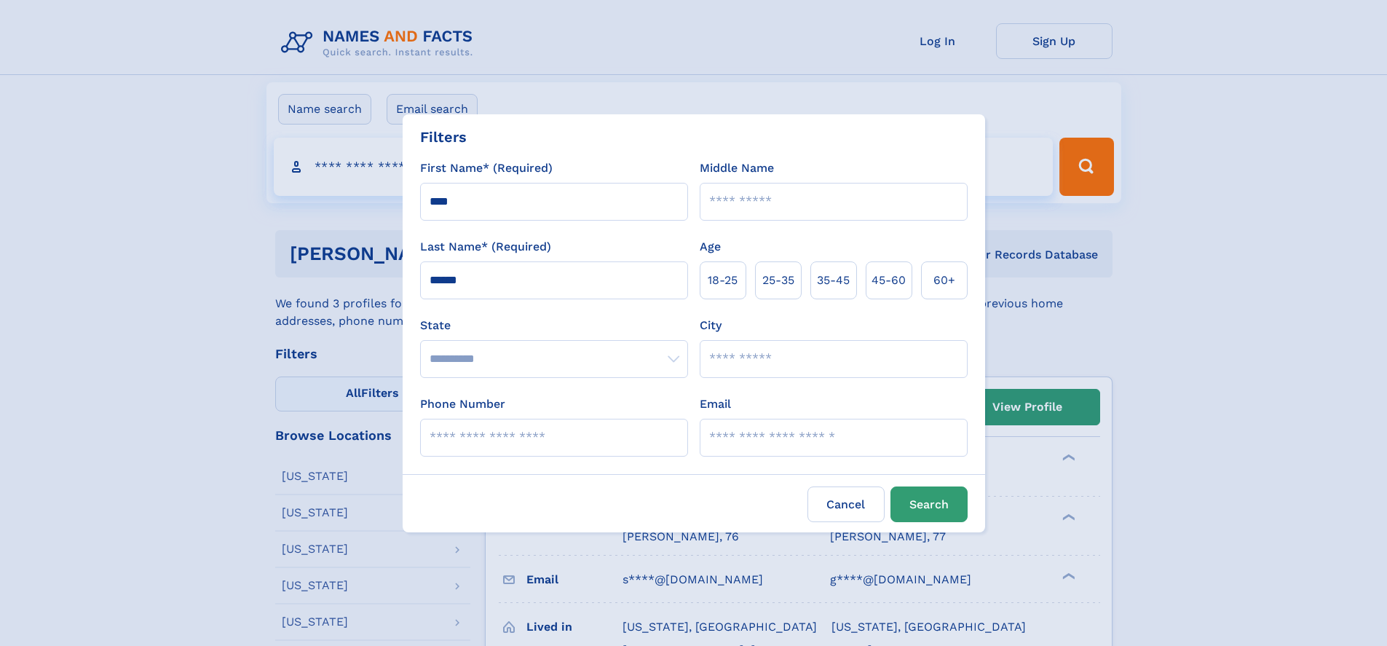 The image size is (1387, 646). What do you see at coordinates (715, 404) in the screenshot?
I see `label: Email` at bounding box center [715, 404].